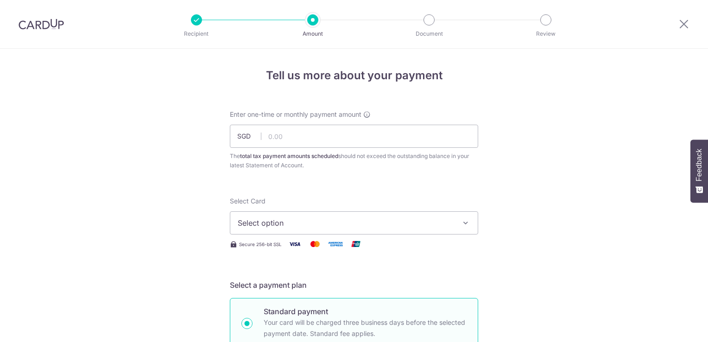 This screenshot has width=708, height=342. I want to click on button: Select option, so click(354, 223).